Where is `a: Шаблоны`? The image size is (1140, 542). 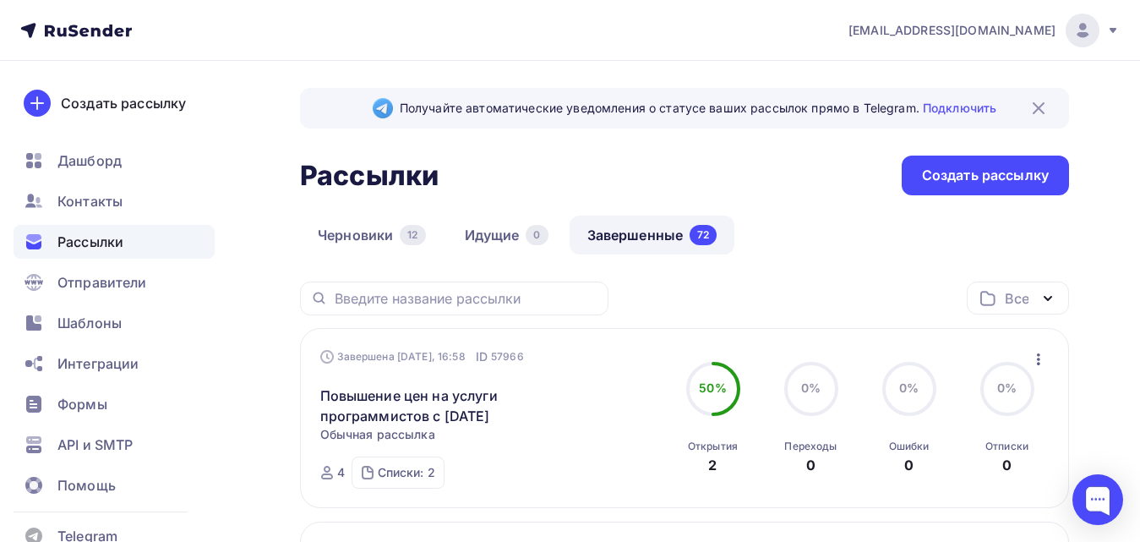
a: Шаблоны is located at coordinates (114, 323).